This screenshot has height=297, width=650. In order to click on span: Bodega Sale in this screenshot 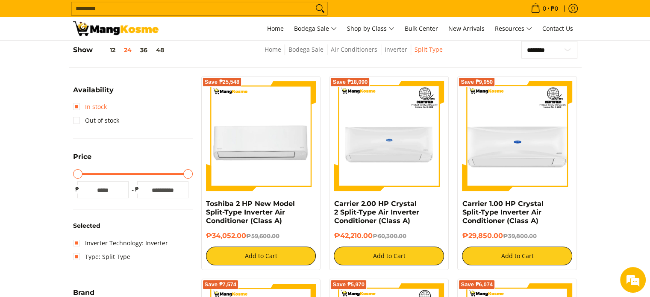, I will do `click(315, 29)`.